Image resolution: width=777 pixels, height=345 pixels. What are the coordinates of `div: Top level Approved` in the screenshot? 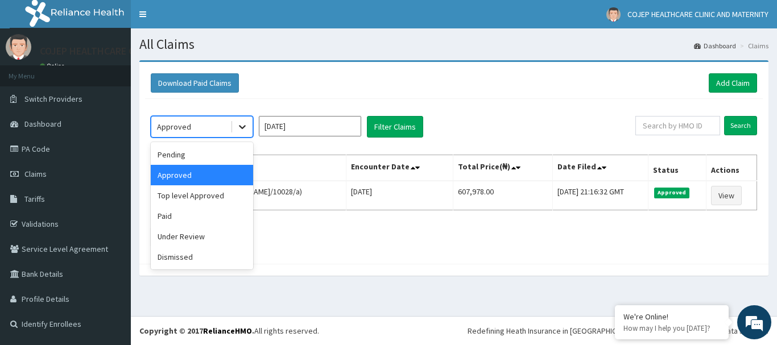 It's located at (202, 196).